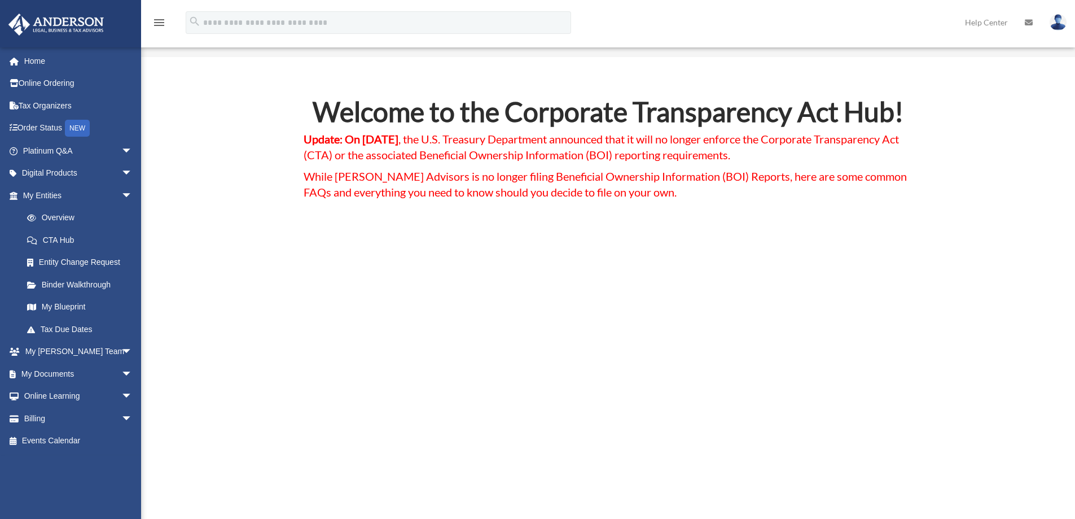  I want to click on a: Online Learningarrow_drop_down, so click(78, 396).